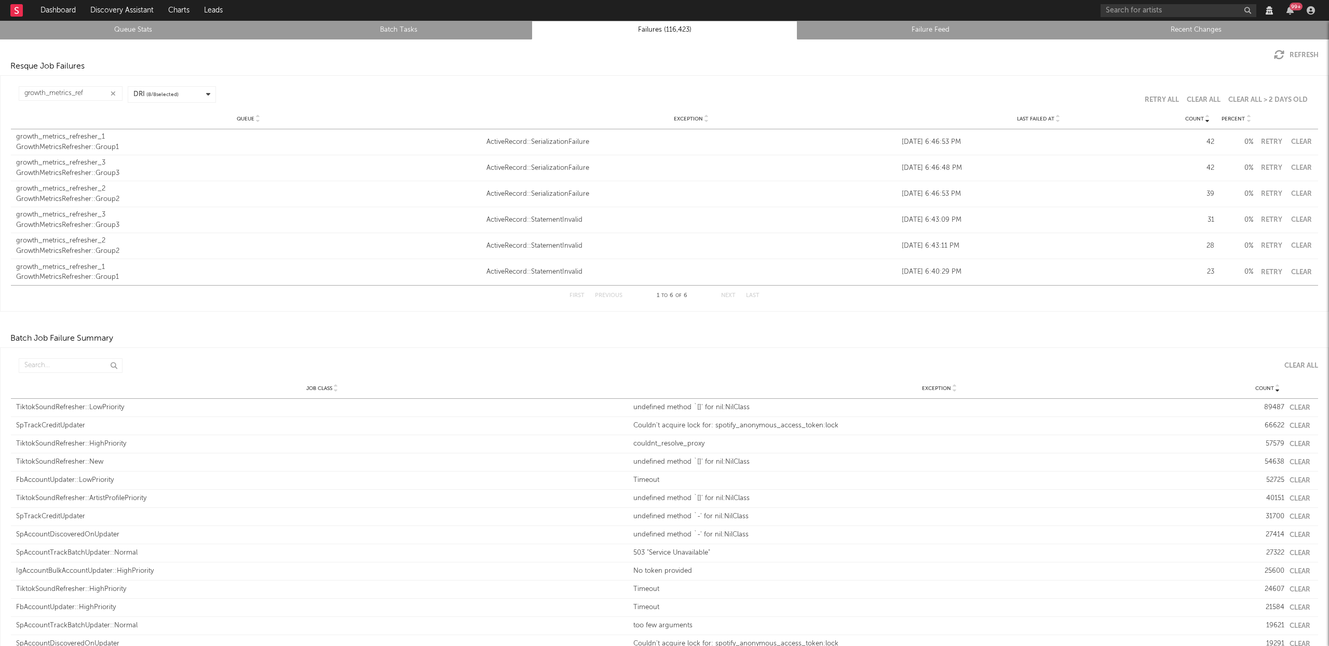 The height and width of the screenshot is (646, 1329). What do you see at coordinates (156, 94) in the screenshot?
I see `div: DRI` at bounding box center [156, 94].